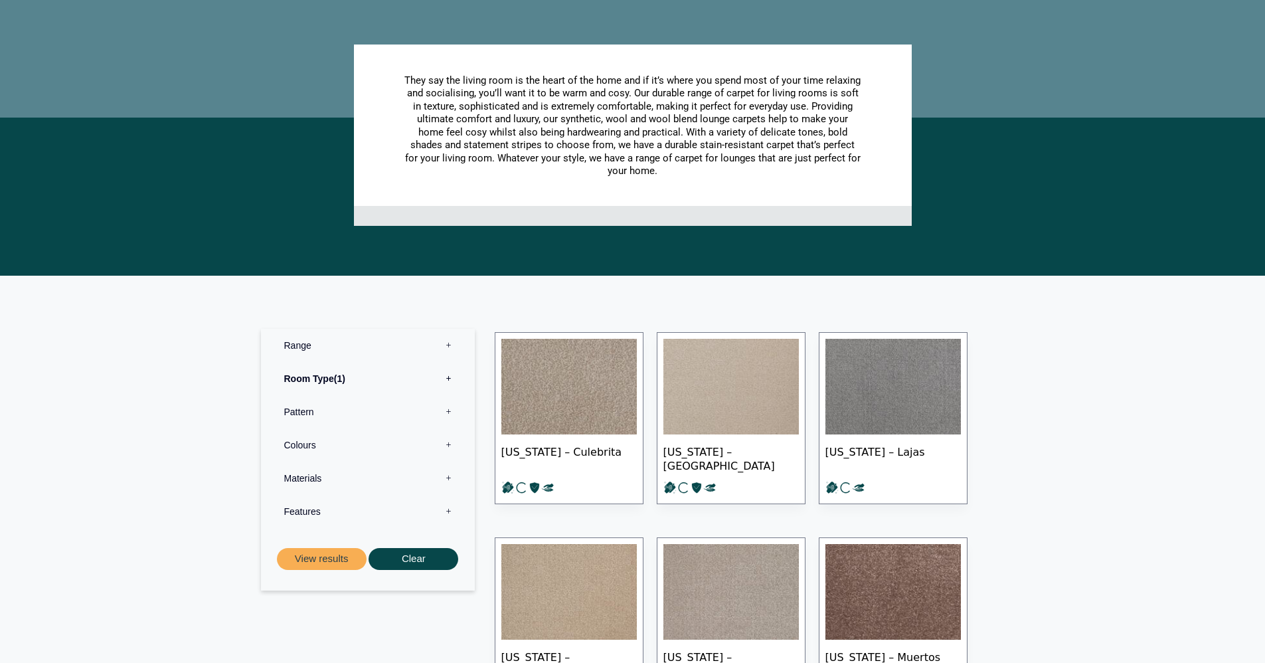  What do you see at coordinates (368, 445) in the screenshot?
I see `label: Colours` at bounding box center [368, 445].